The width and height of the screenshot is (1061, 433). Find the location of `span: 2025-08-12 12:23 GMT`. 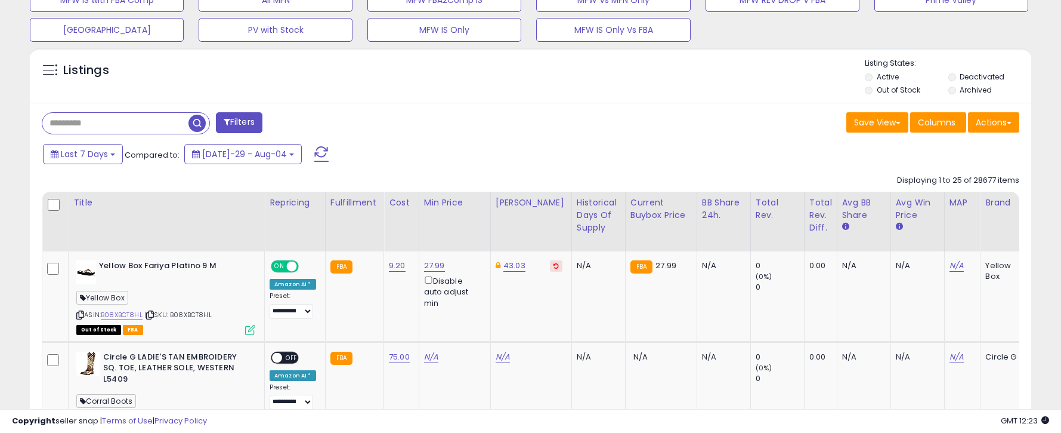

span: 2025-08-12 12:23 GMT is located at coordinates (1025, 420).